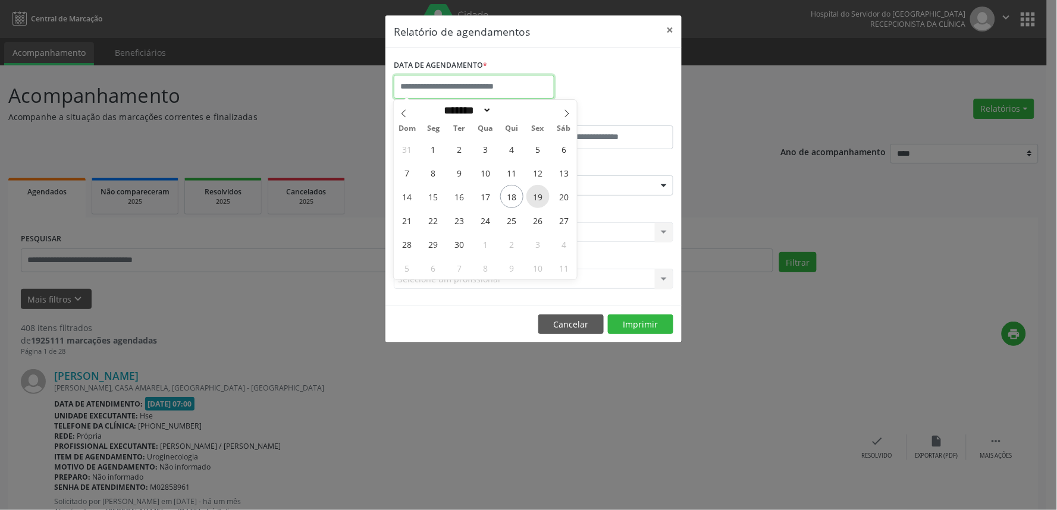  Describe the element at coordinates (466, 110) in the screenshot. I see `select: Month` at that location.